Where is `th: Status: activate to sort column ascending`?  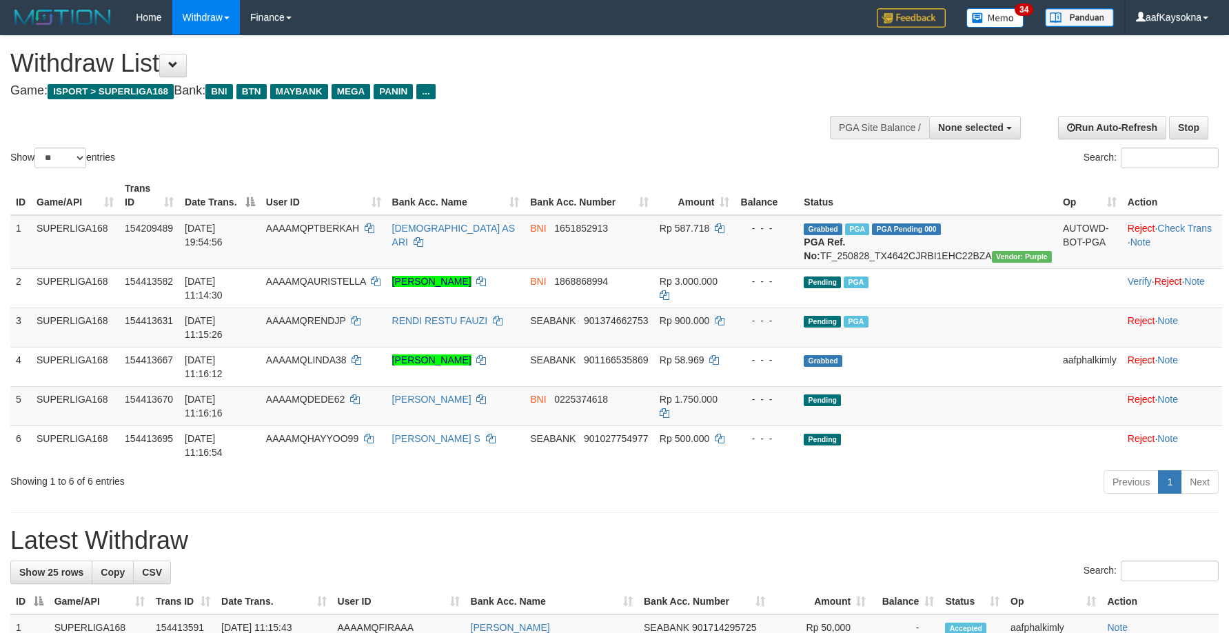
th: Status: activate to sort column ascending is located at coordinates (972, 601).